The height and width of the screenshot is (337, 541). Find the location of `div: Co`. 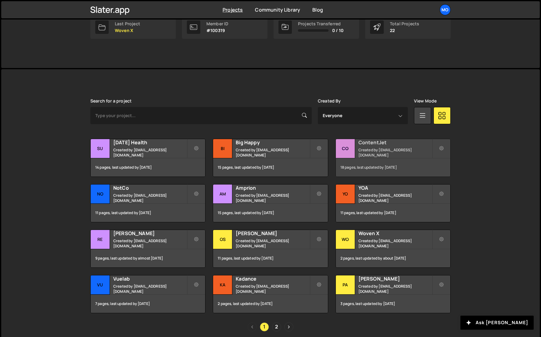

div: Co is located at coordinates (345, 149).